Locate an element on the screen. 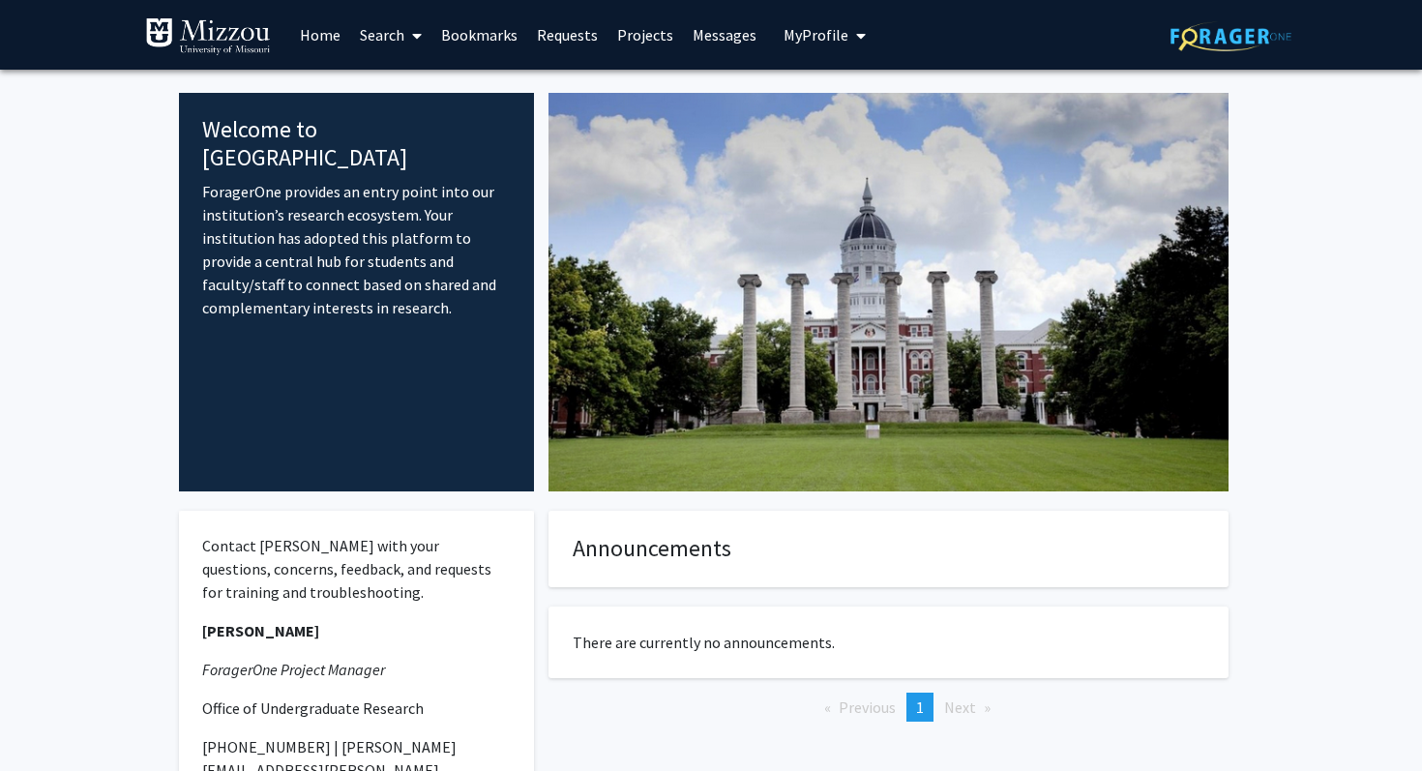 The width and height of the screenshot is (1422, 771). span: 1 is located at coordinates (920, 707).